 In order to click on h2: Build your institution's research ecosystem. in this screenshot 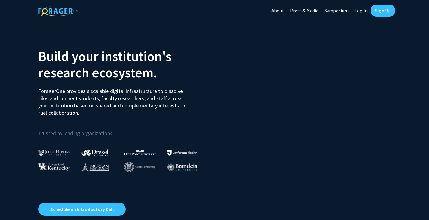, I will do `click(124, 64)`.